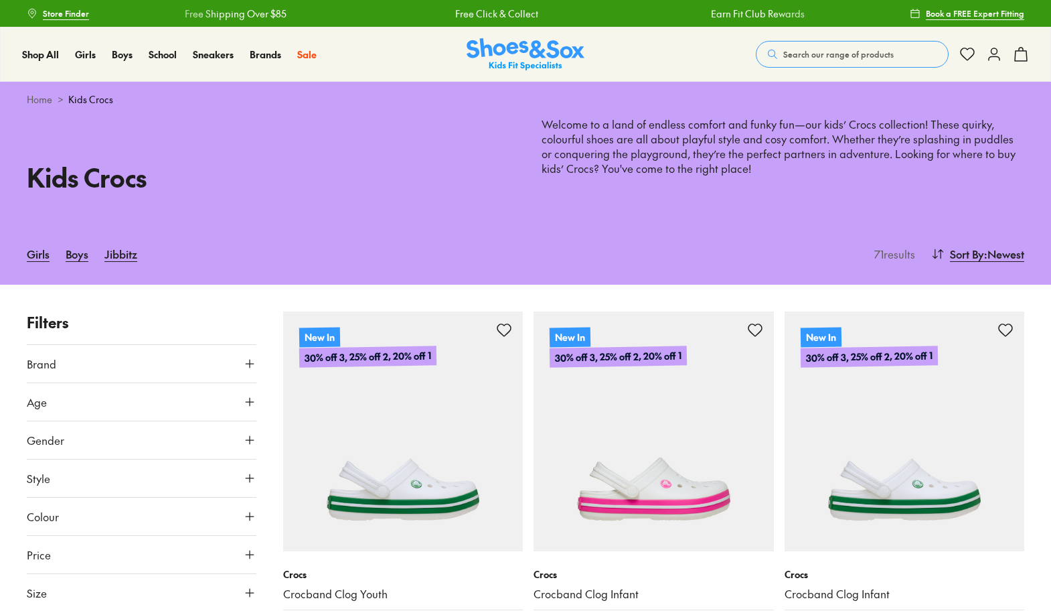  What do you see at coordinates (163, 54) in the screenshot?
I see `a: School` at bounding box center [163, 54].